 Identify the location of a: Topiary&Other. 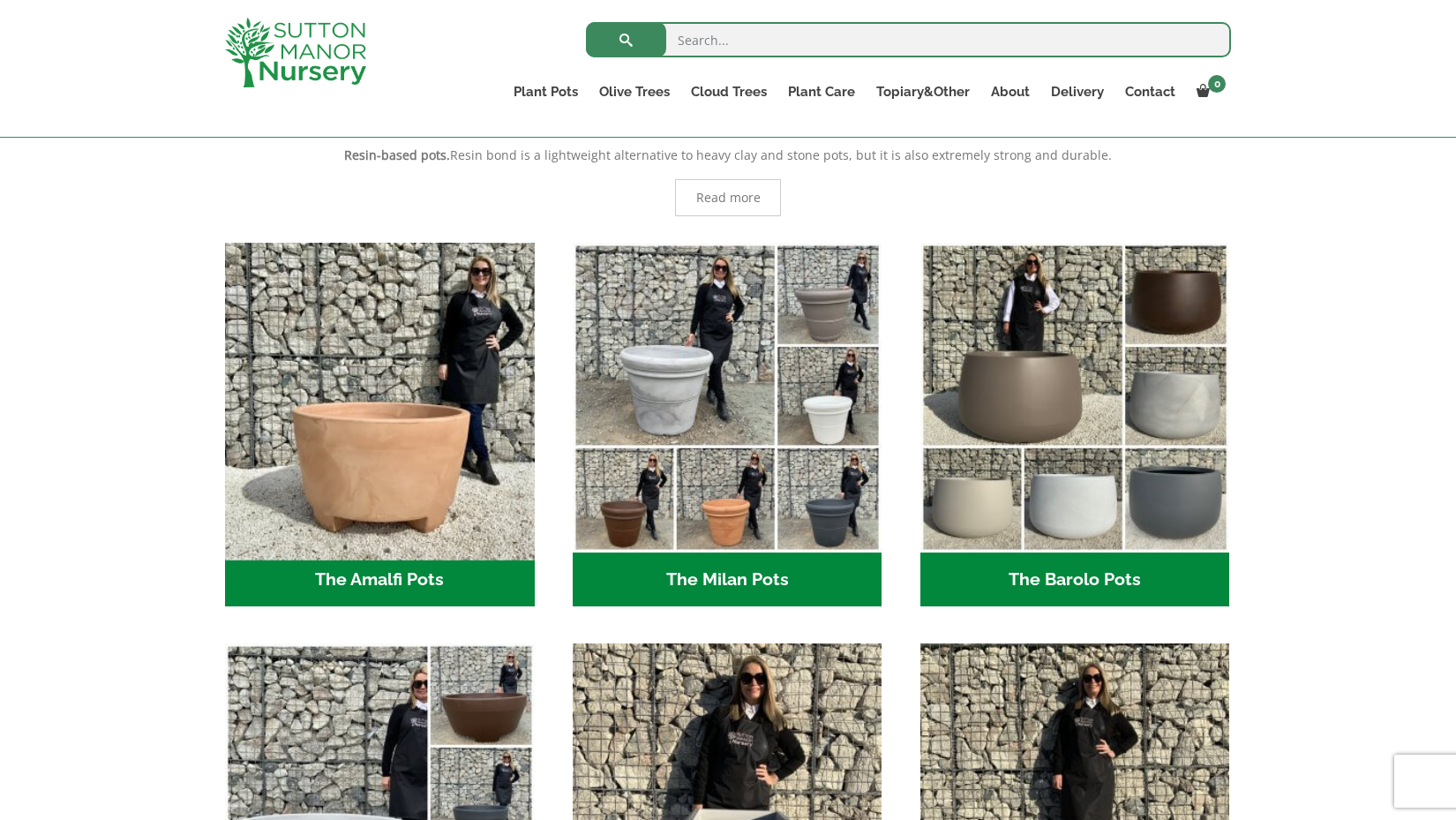
(923, 92).